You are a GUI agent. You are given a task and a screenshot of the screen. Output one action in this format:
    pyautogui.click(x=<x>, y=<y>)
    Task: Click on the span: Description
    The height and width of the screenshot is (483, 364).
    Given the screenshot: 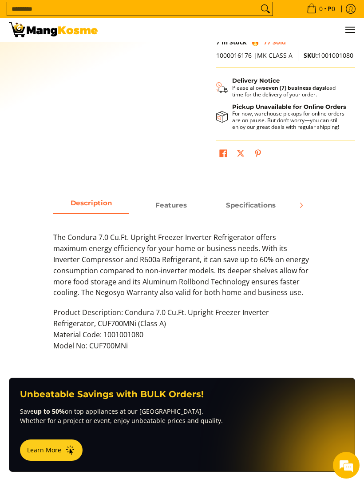 What is the action you would take?
    pyautogui.click(x=91, y=205)
    